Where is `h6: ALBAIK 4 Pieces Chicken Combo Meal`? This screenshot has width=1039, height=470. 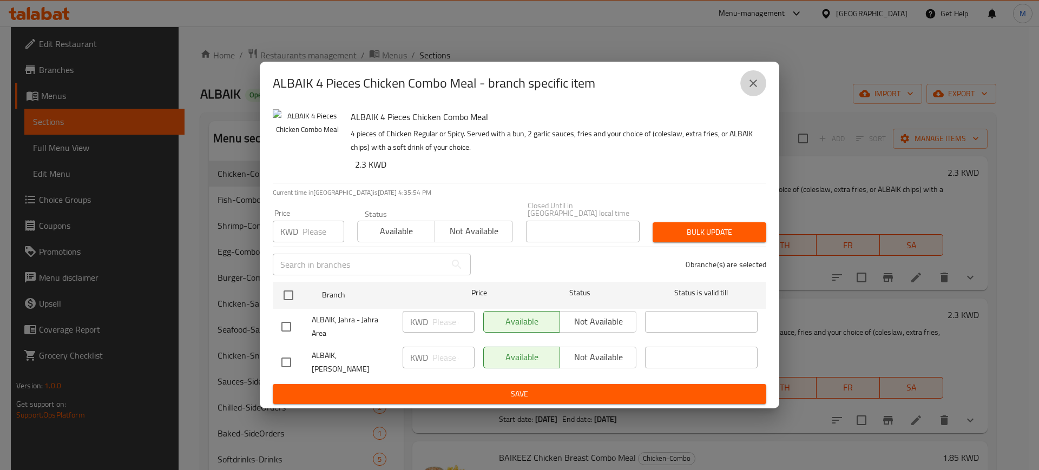 h6: ALBAIK 4 Pieces Chicken Combo Meal is located at coordinates (554, 117).